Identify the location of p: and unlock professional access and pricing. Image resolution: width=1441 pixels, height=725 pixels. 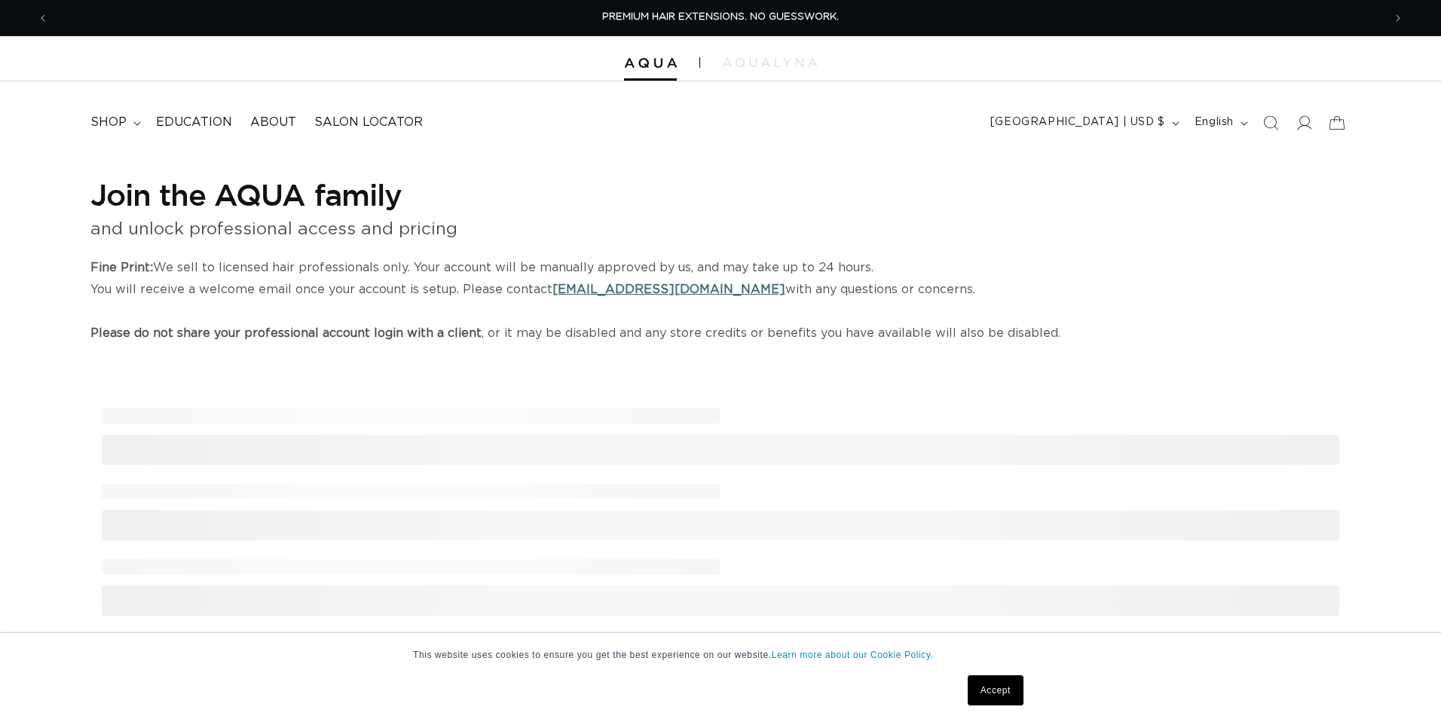
(721, 229).